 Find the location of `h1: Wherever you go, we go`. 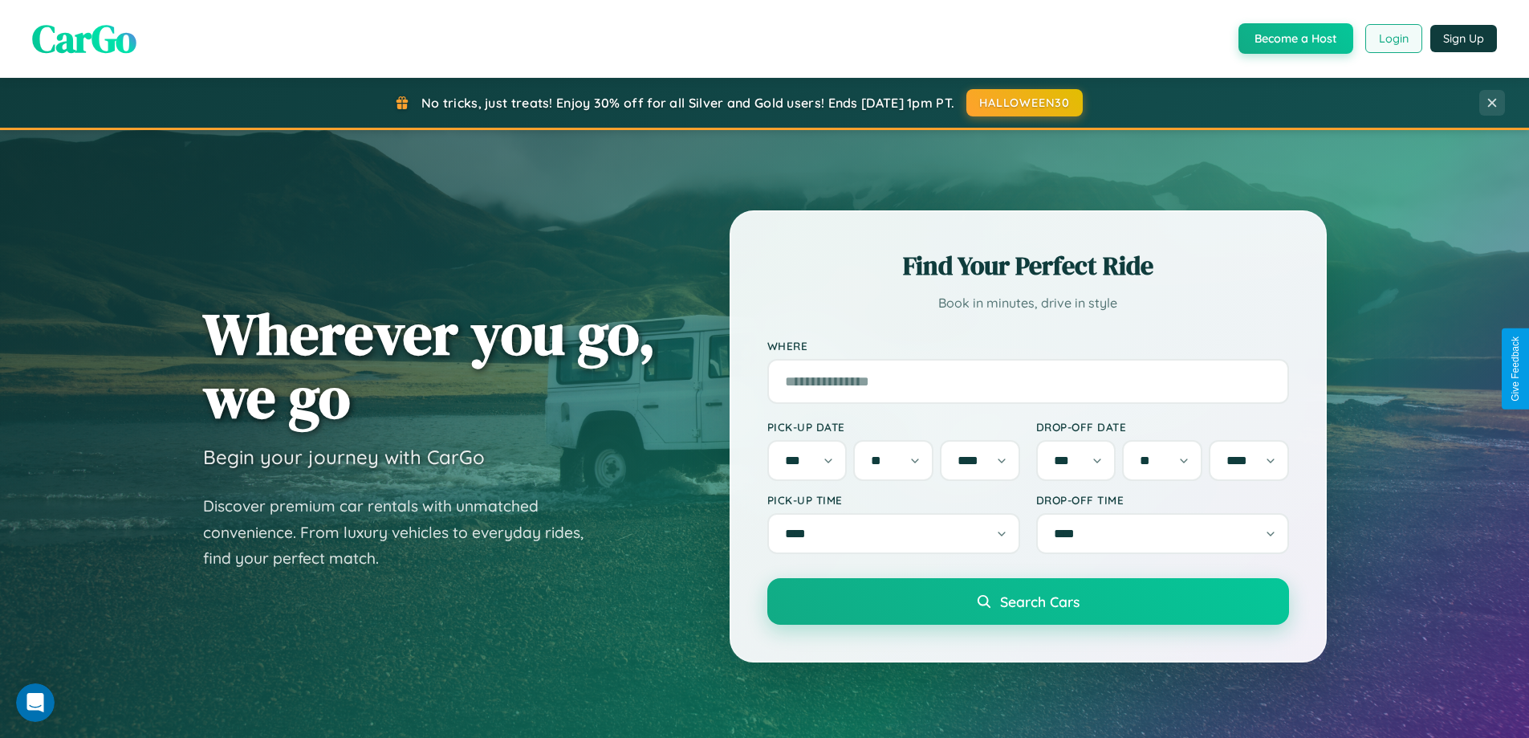

h1: Wherever you go, we go is located at coordinates (430, 365).